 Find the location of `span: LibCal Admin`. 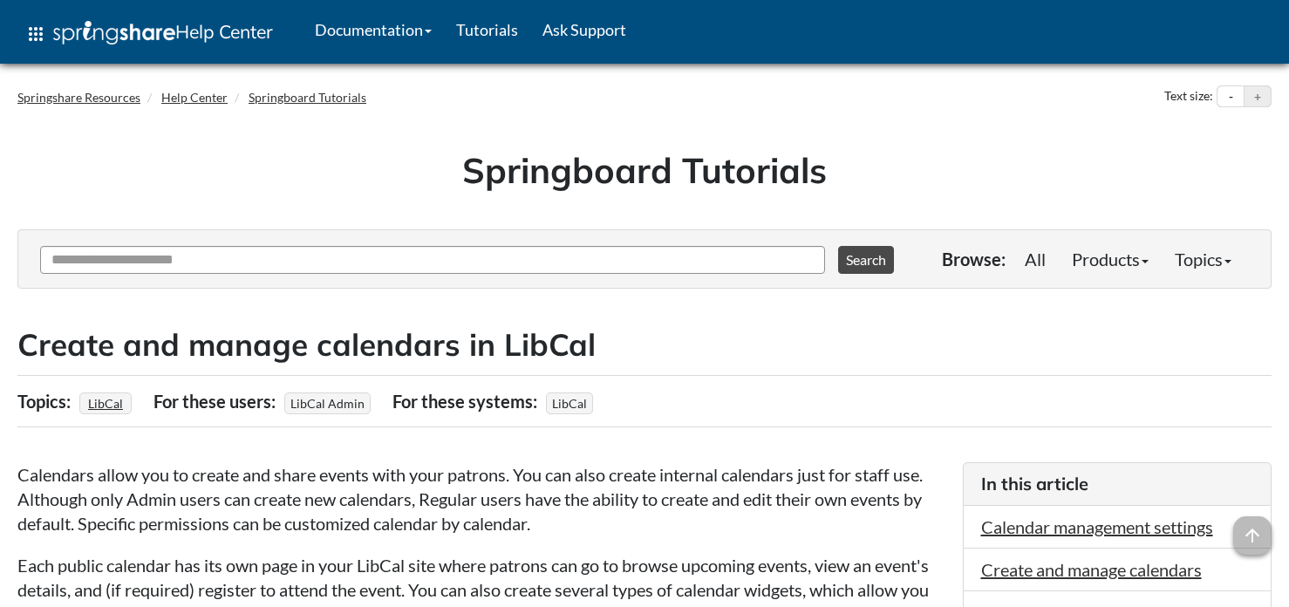

span: LibCal Admin is located at coordinates (327, 403).